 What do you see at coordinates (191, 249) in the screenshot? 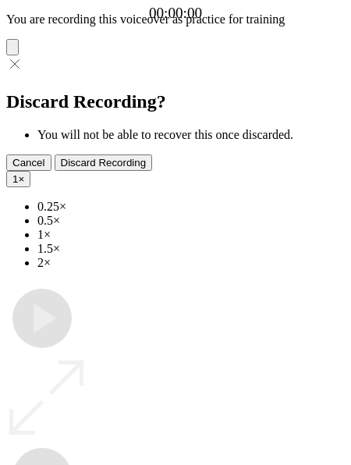
I see `li: 1.5×` at bounding box center [191, 249].